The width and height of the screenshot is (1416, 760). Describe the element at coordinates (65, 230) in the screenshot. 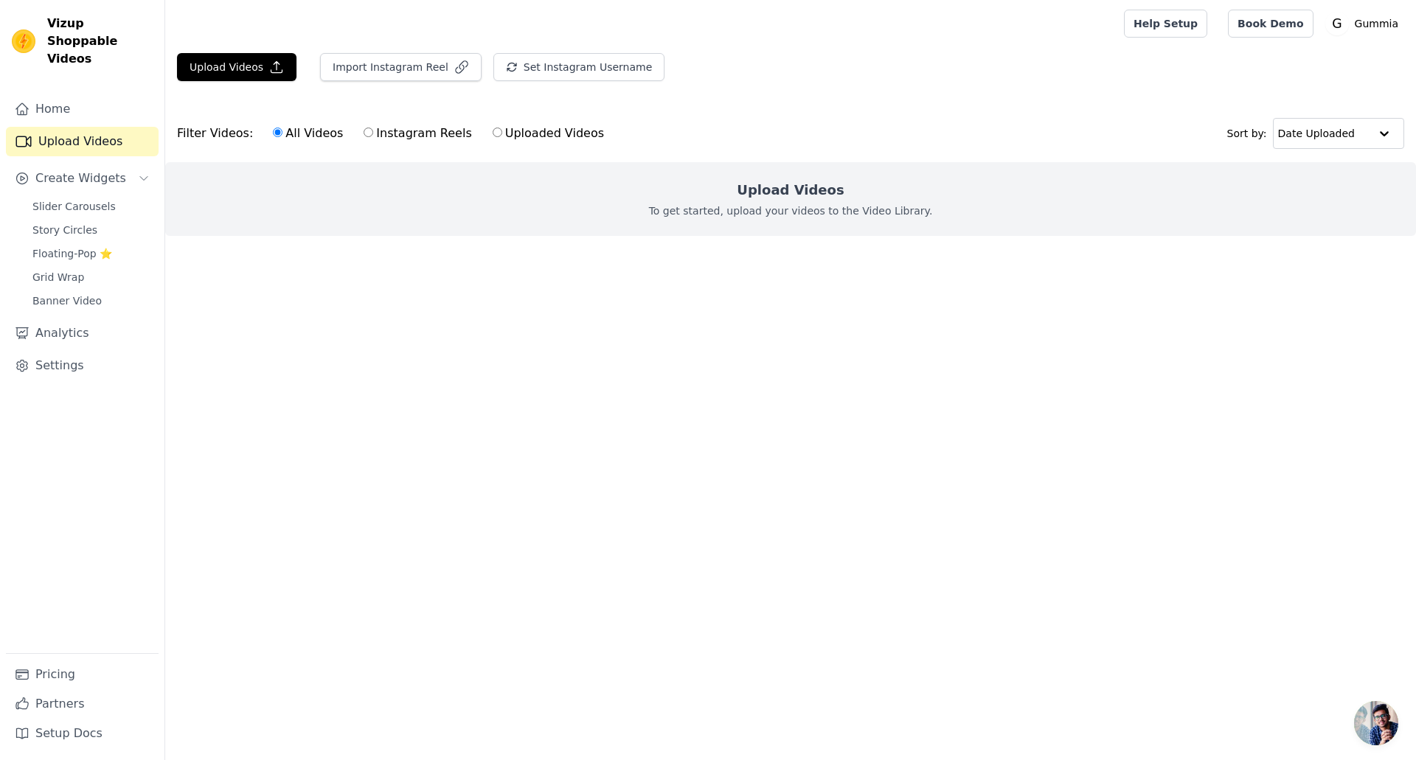

I see `span: Story Circles` at that location.